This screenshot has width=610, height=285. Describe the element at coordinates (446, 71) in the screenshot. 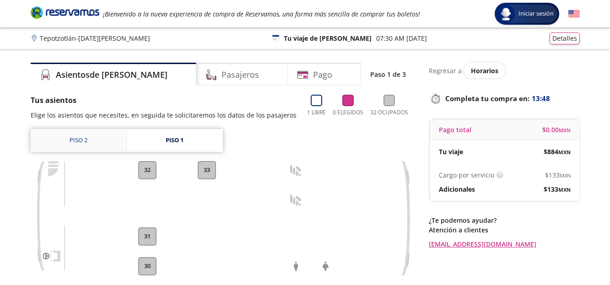

I see `p: Regresar a` at that location.